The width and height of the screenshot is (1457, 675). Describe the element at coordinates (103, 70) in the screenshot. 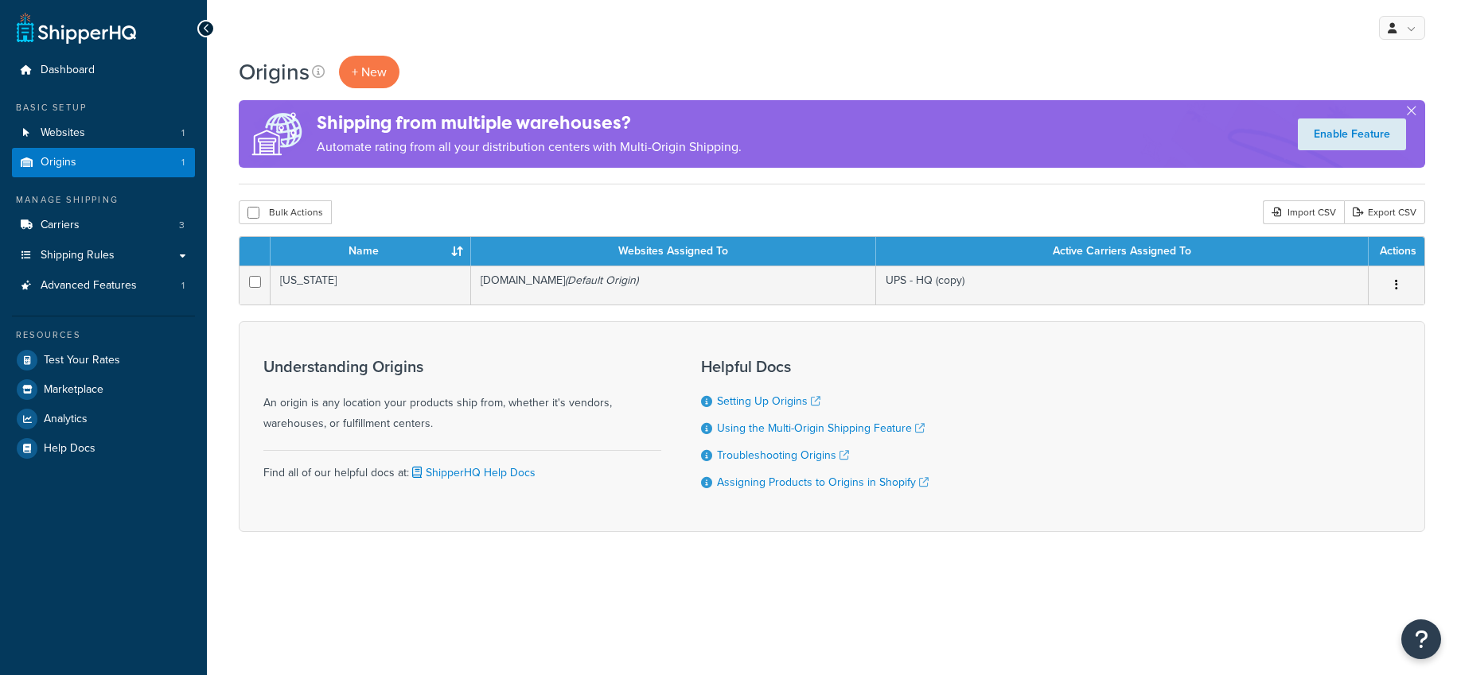

I see `li: Dashboard` at that location.